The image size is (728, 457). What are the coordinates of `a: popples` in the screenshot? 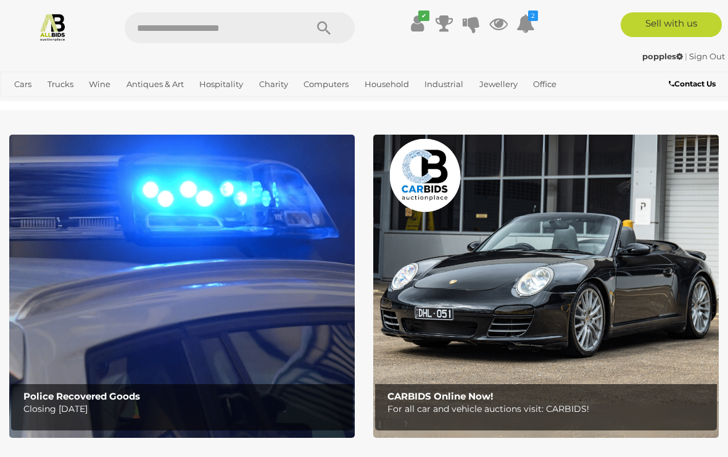 It's located at (664, 56).